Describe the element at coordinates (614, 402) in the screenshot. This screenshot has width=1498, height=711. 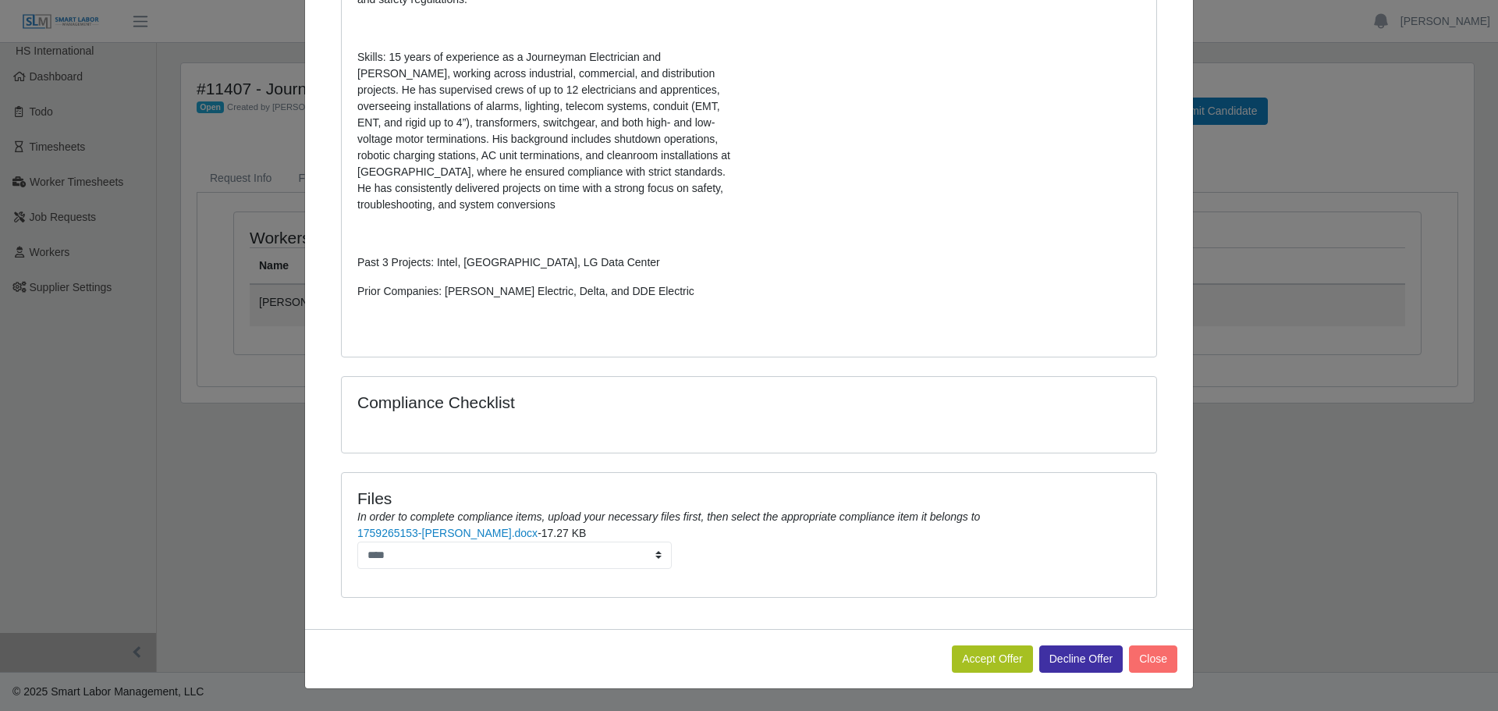
I see `h4: Compliance Checklist` at that location.